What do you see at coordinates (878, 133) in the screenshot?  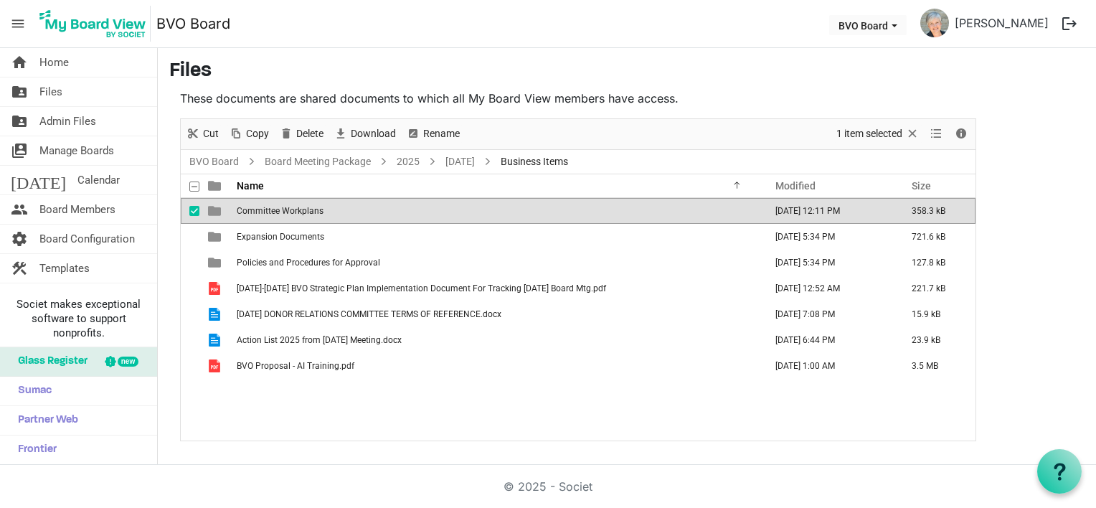 I see `button: Selection` at bounding box center [878, 133].